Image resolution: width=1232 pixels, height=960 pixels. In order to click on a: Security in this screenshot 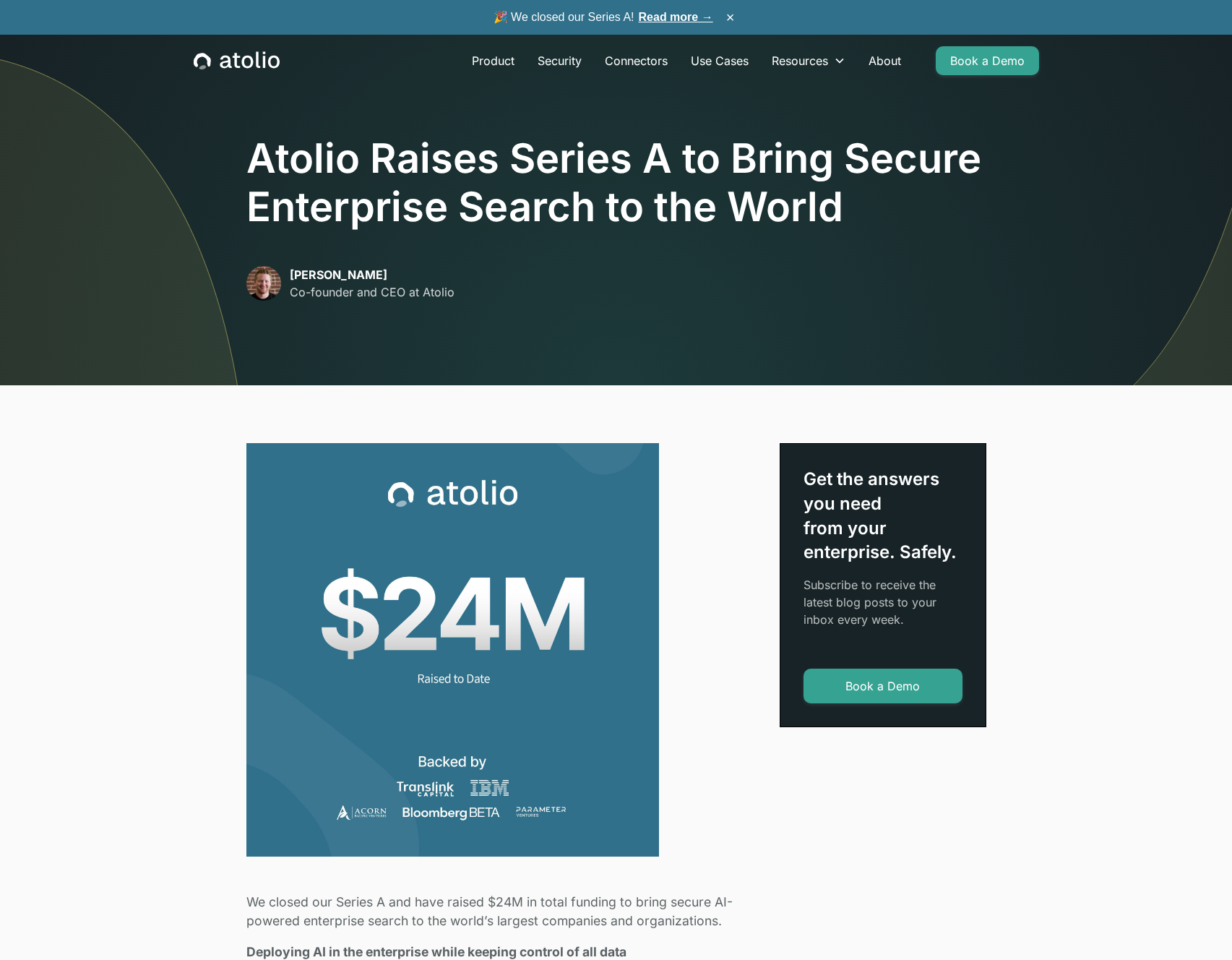, I will do `click(559, 61)`.